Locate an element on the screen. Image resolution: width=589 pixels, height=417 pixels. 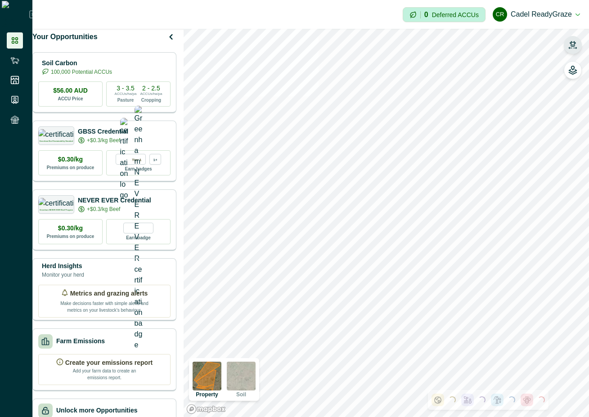
img: soil preview is located at coordinates (241, 376).